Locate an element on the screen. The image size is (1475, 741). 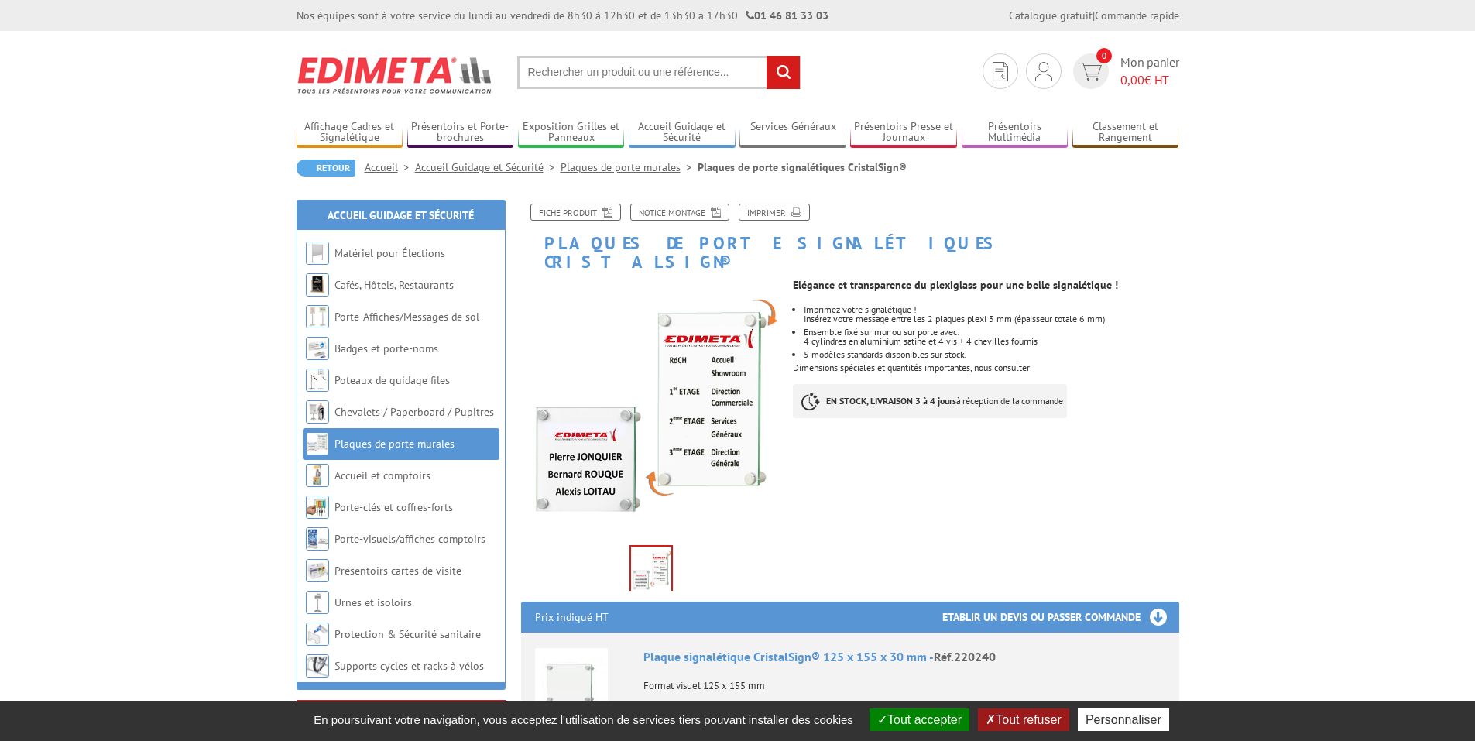
p: Prix indiqué HT is located at coordinates (571, 617).